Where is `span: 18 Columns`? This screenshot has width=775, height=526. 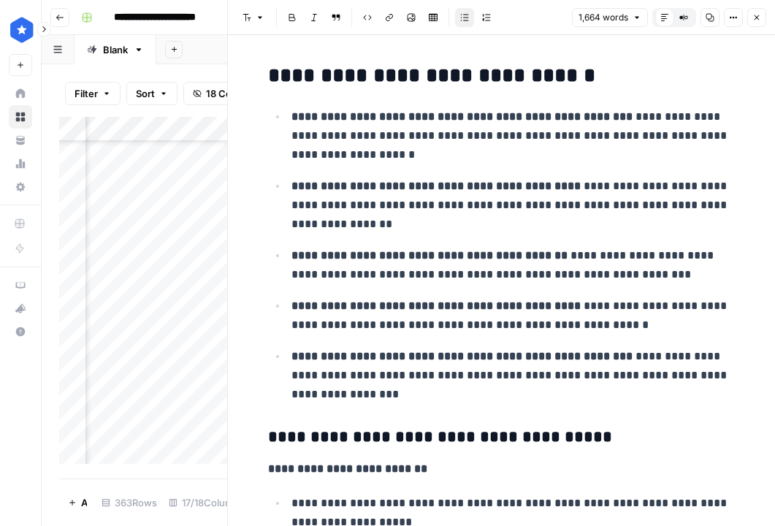
span: 18 Columns is located at coordinates (232, 93).